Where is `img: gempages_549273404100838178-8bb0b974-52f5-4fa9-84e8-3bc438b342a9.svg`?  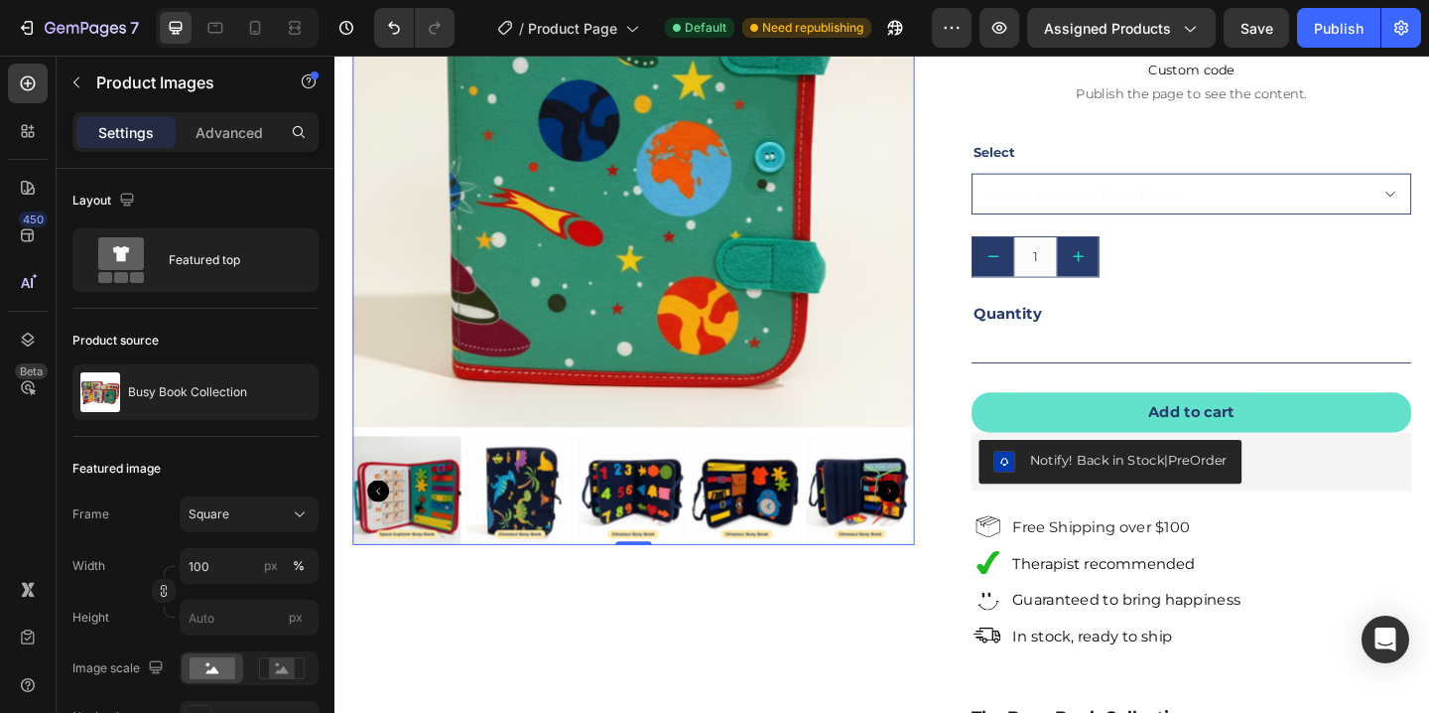
img: gempages_549273404100838178-8bb0b974-52f5-4fa9-84e8-3bc438b342a9.svg is located at coordinates (711, 552).